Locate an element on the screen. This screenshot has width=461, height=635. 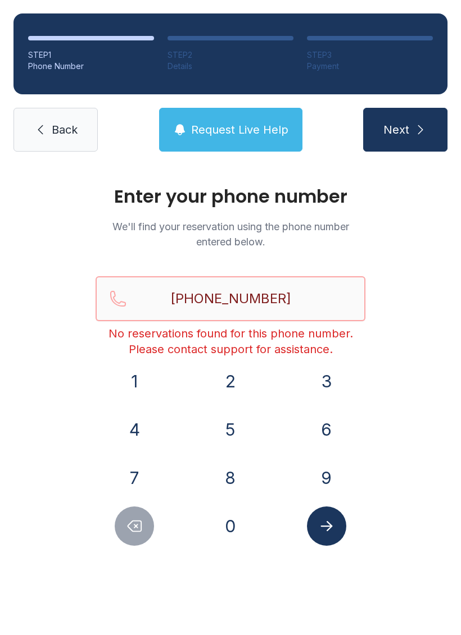
p: We'll find your reservation using the phone number entered below. is located at coordinates (230, 234).